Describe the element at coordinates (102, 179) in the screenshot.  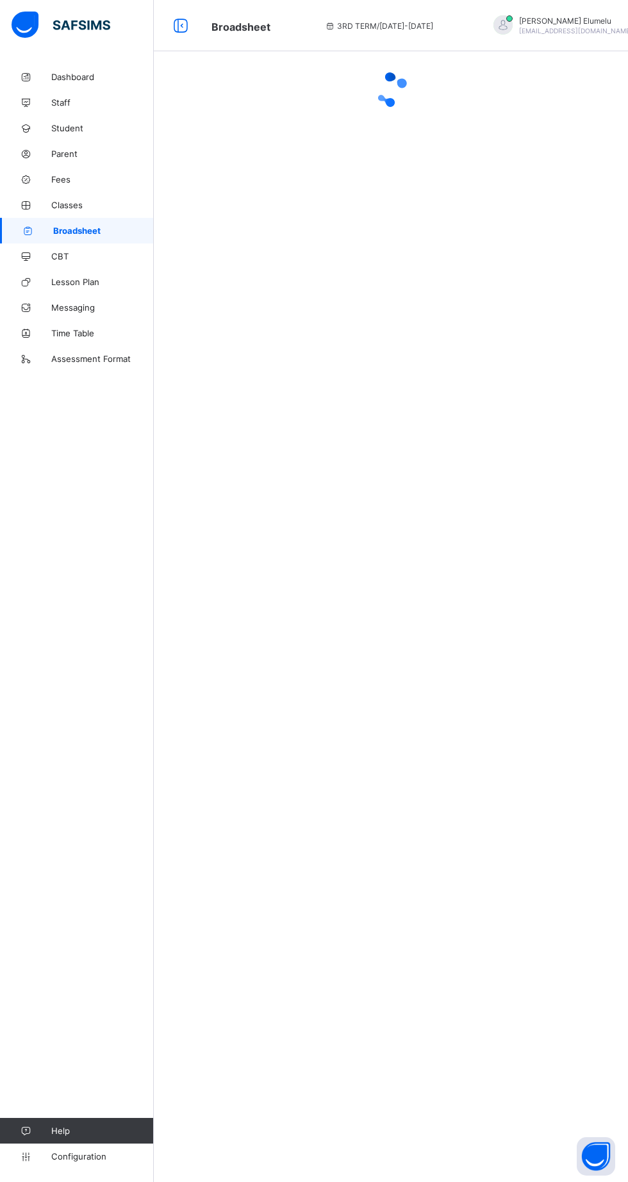
I see `span: Fees` at that location.